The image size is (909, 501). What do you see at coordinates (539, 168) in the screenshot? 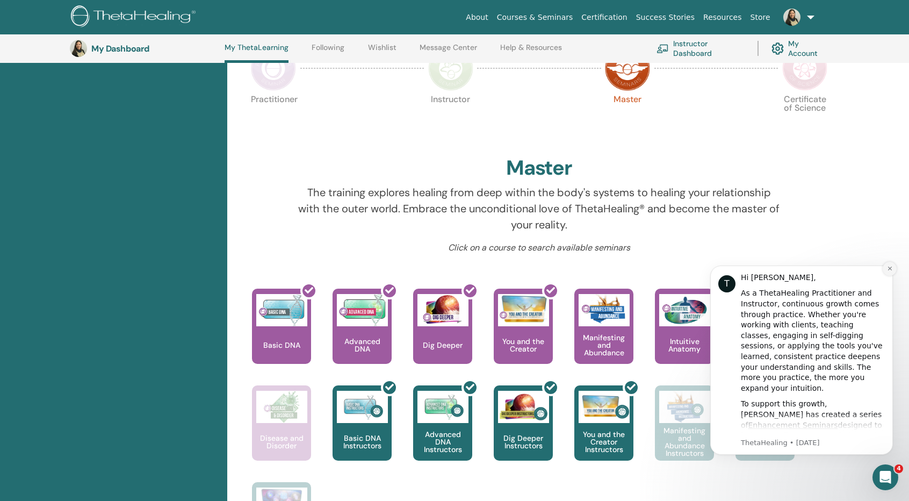
I see `h2: Master` at bounding box center [539, 168].